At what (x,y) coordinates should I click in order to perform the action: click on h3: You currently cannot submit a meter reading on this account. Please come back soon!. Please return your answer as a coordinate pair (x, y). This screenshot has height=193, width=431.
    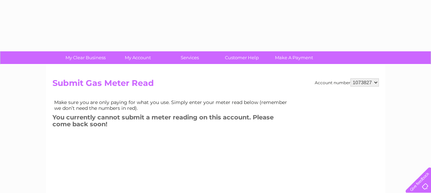
    Looking at the image, I should click on (172, 122).